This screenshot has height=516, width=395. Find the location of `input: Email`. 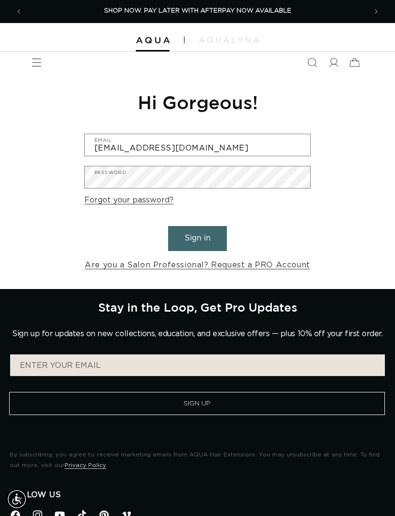

input: Email is located at coordinates (197, 145).